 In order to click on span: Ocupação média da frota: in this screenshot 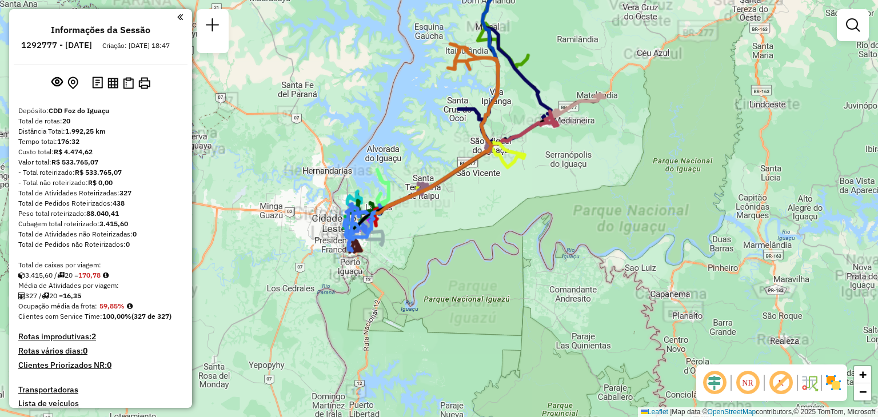, I will do `click(58, 306)`.